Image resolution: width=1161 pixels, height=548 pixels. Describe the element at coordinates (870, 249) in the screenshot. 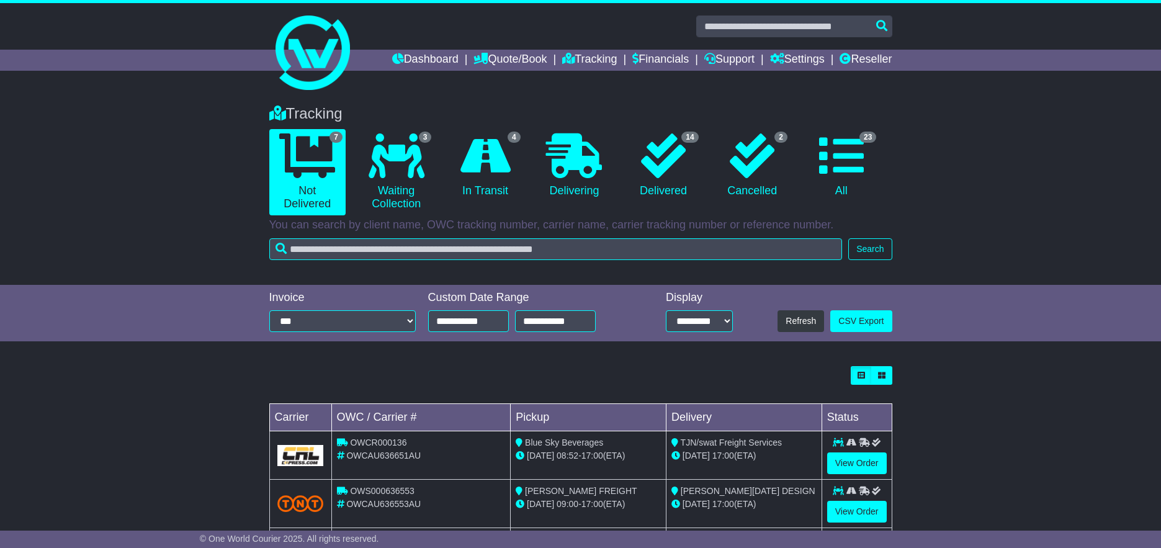

I see `button: Search` at that location.